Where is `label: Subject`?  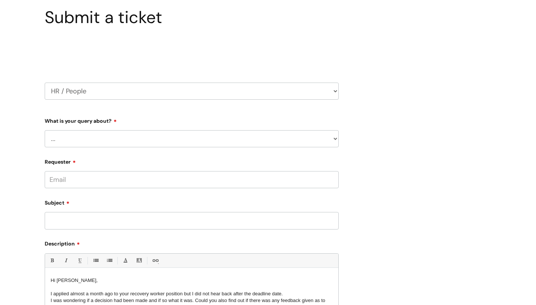 label: Subject is located at coordinates (192, 202).